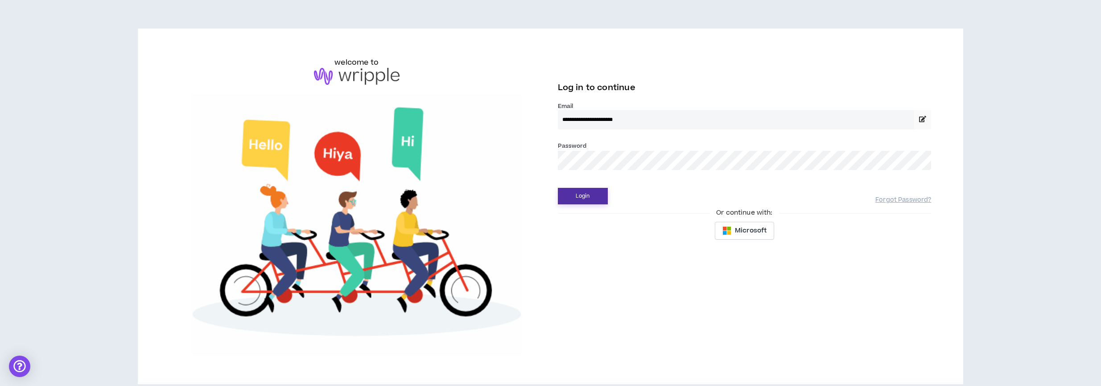 Image resolution: width=1101 pixels, height=386 pixels. What do you see at coordinates (744, 231) in the screenshot?
I see `button: Microsoft` at bounding box center [744, 231].